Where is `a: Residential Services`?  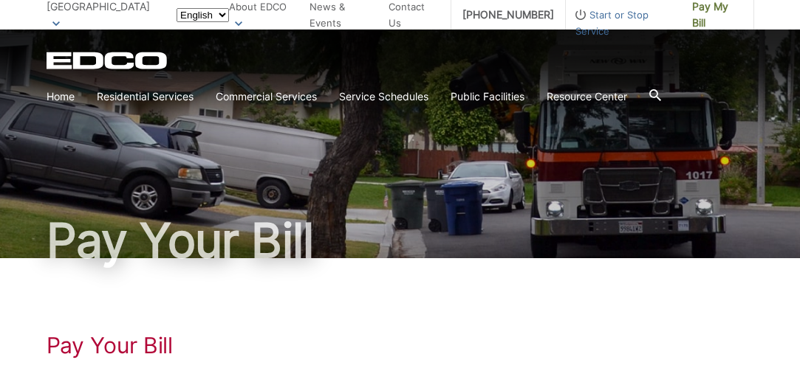 a: Residential Services is located at coordinates (145, 97).